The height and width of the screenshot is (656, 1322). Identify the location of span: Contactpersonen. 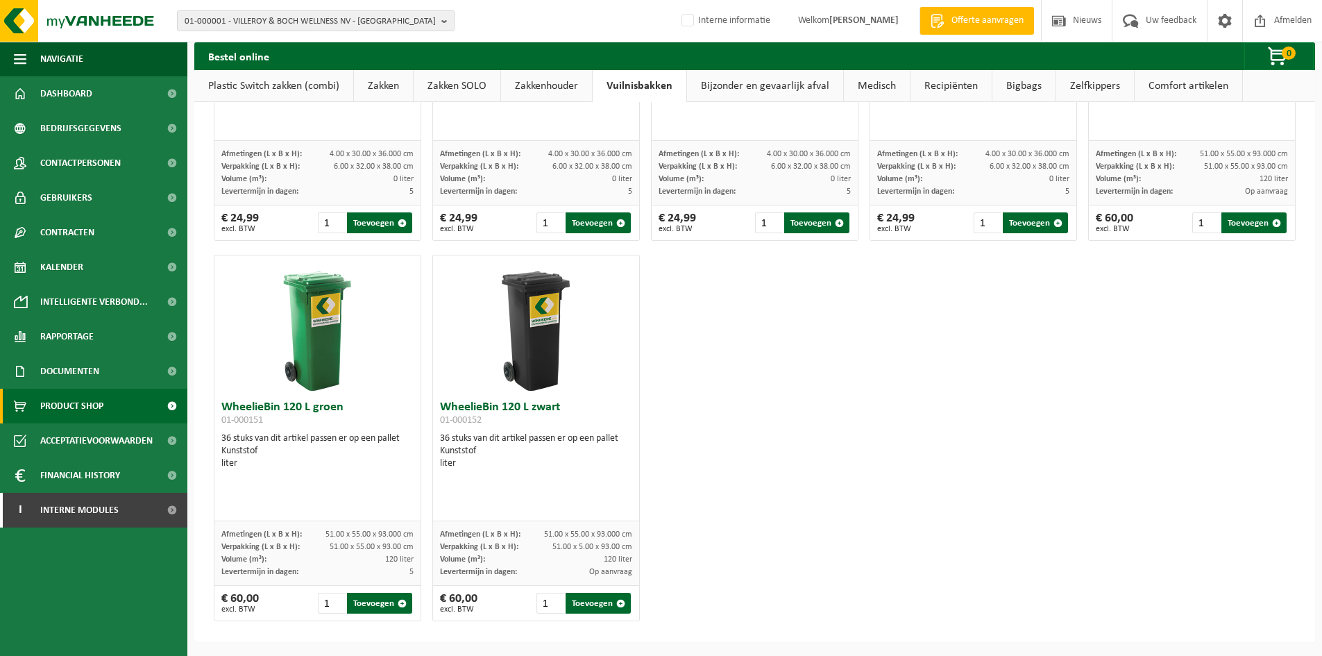
(81, 163).